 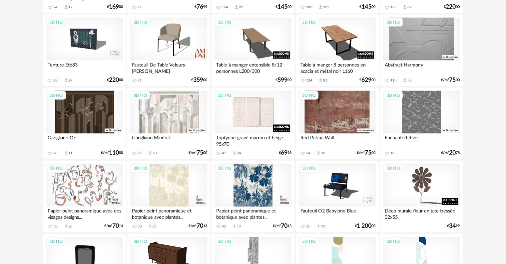 I want to click on a: 3D HQ Red Patina Wall 34 Download icon 18 €/m²7500, so click(x=337, y=124).